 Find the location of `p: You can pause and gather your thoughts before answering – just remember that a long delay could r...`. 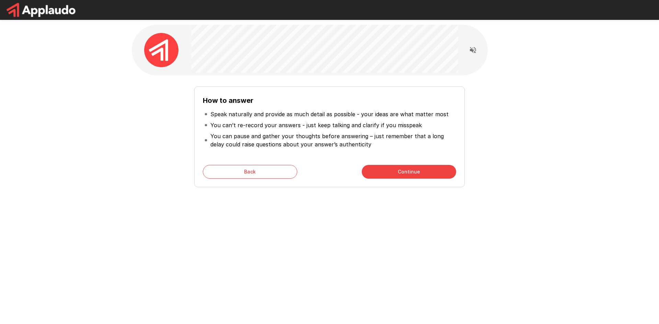

p: You can pause and gather your thoughts before answering – just remember that a long delay could r... is located at coordinates (333, 140).